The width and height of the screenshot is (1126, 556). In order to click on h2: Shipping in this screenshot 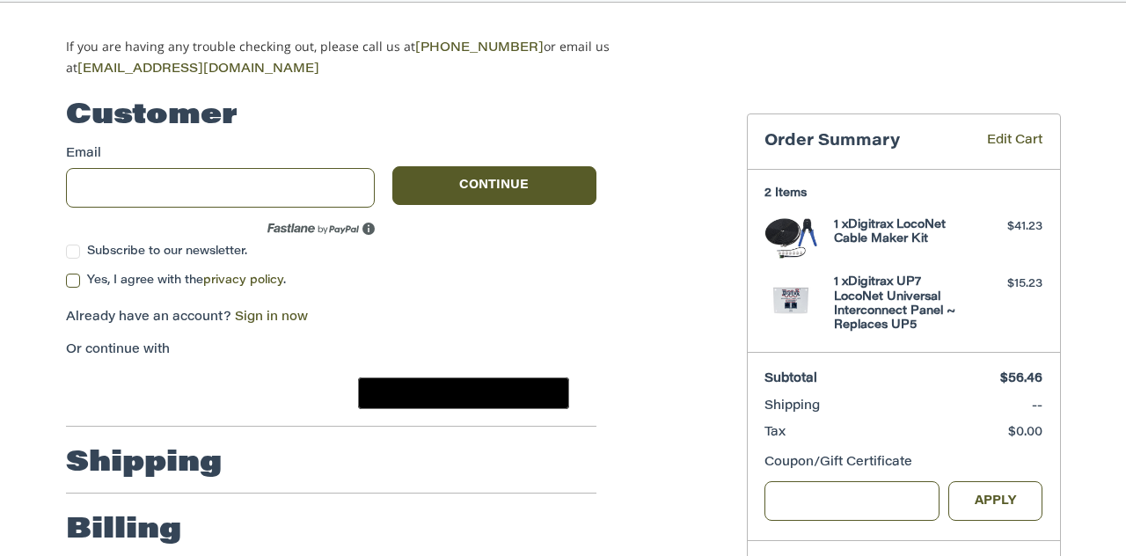, I will do `click(143, 463)`.